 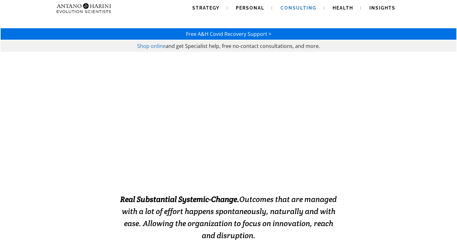 What do you see at coordinates (151, 46) in the screenshot?
I see `span: Shop online` at bounding box center [151, 46].